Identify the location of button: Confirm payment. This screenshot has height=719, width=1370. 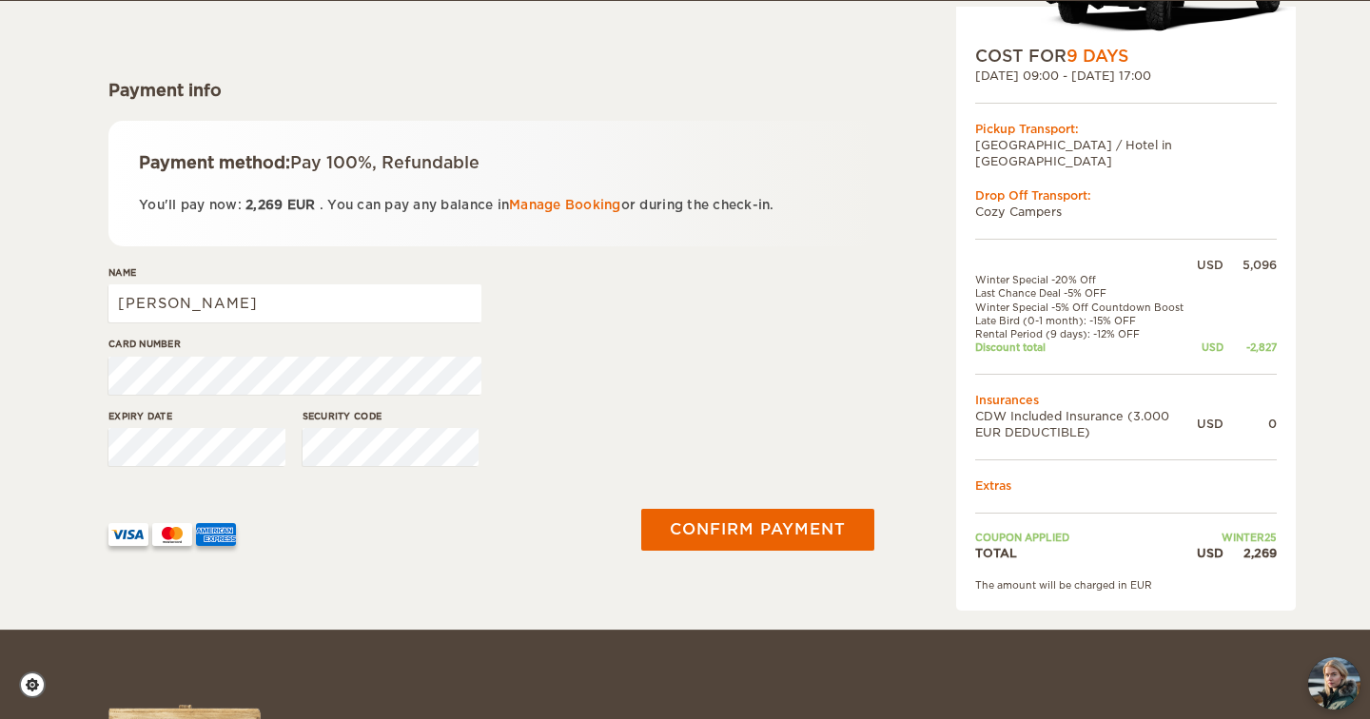
(757, 530).